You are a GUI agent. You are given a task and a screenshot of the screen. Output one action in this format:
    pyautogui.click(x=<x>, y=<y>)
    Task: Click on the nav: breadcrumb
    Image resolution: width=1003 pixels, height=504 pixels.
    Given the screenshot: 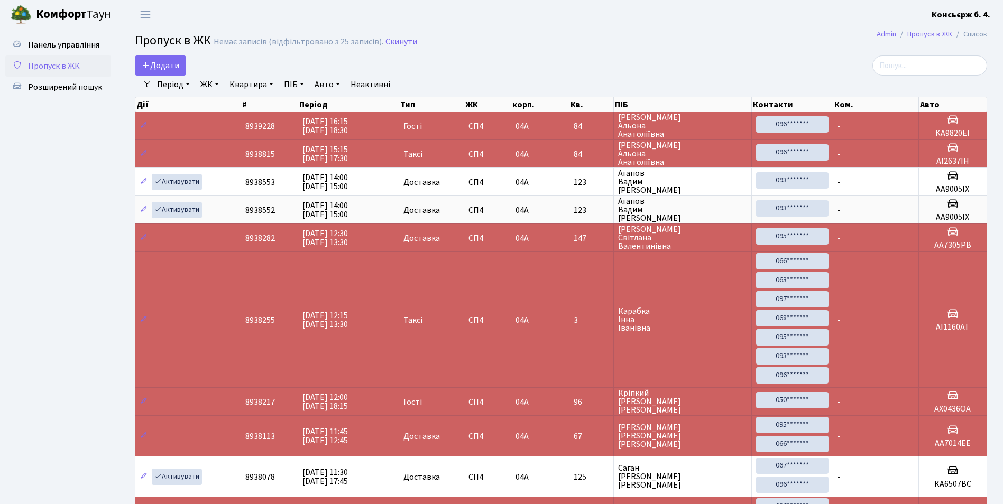 What is the action you would take?
    pyautogui.click(x=931, y=34)
    